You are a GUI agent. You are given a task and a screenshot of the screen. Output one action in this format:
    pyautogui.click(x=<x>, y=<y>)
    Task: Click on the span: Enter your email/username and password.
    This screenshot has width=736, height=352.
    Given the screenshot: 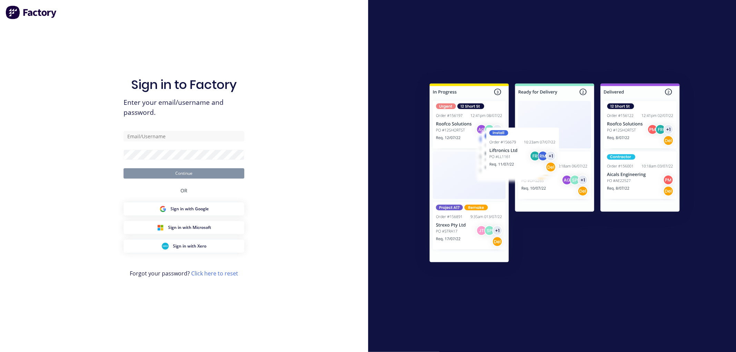 What is the action you would take?
    pyautogui.click(x=184, y=108)
    